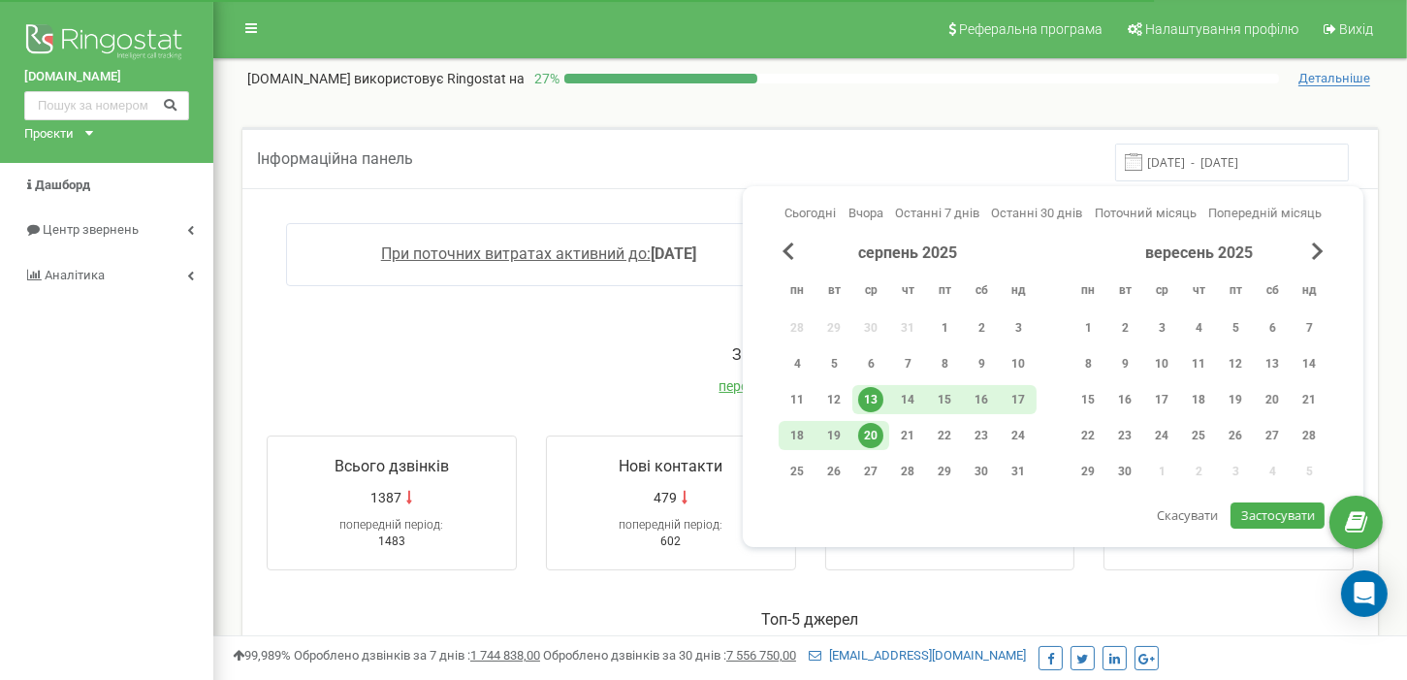  I want to click on a: перейти до журналу дзвінків, so click(811, 386).